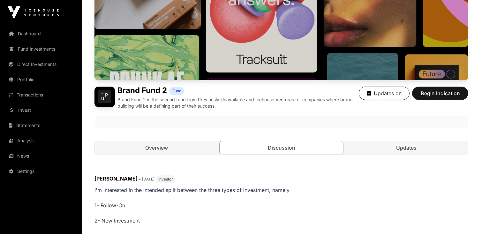  Describe the element at coordinates (156, 148) in the screenshot. I see `a: Overview` at that location.